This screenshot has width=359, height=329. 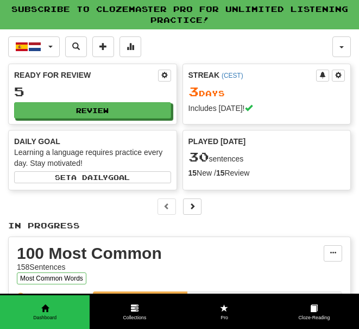 I want to click on button: Add sentence to collection, so click(x=103, y=47).